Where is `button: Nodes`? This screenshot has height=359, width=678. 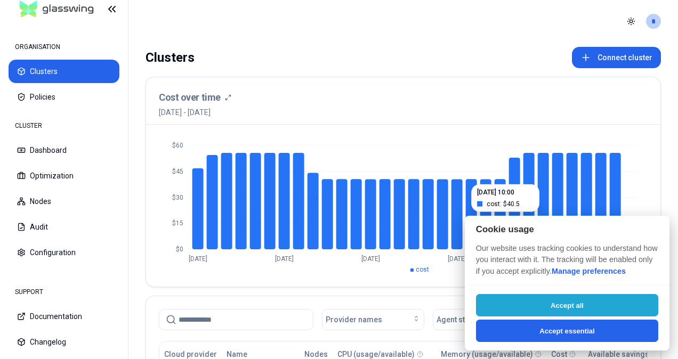 button: Nodes is located at coordinates (64, 201).